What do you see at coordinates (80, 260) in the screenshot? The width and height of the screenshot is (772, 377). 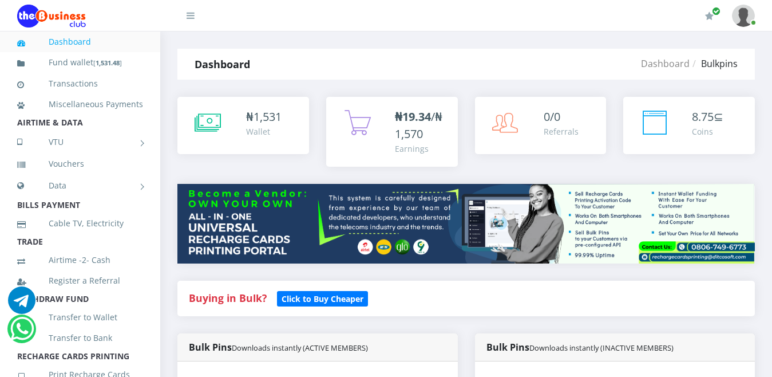 I see `a: Airtime -2- Cash` at bounding box center [80, 260].